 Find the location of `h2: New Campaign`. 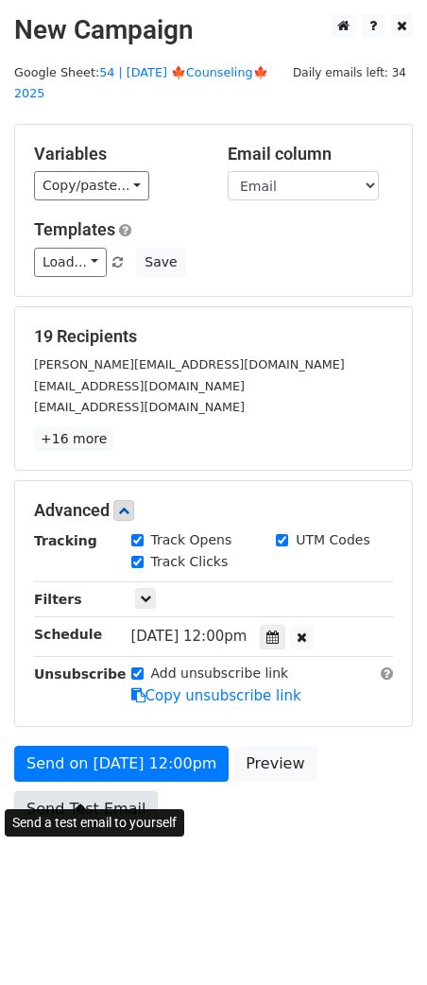

h2: New Campaign is located at coordinates (214, 30).